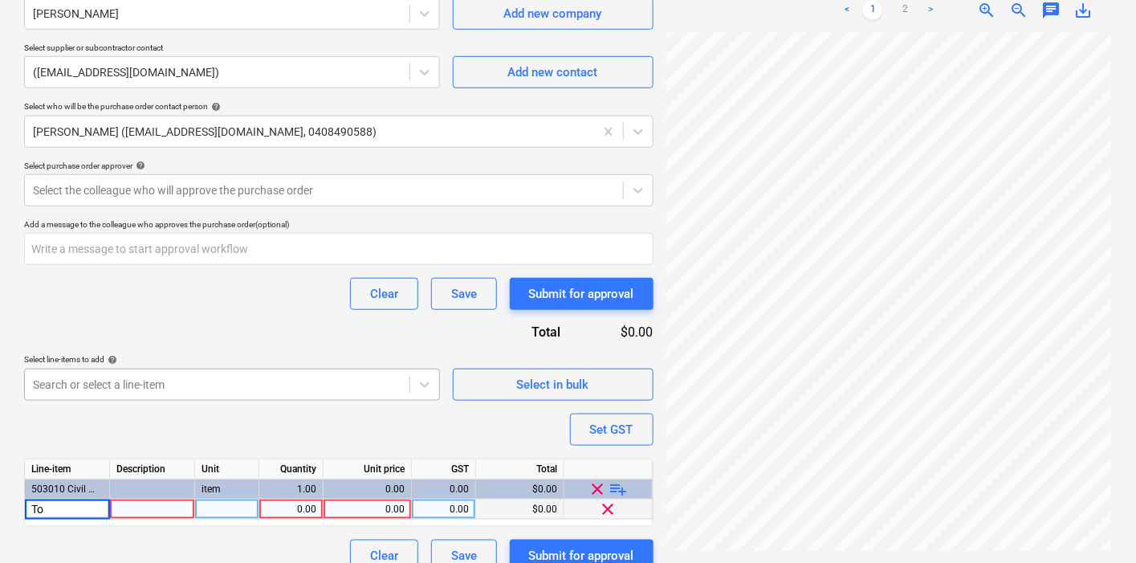 Image resolution: width=1136 pixels, height=563 pixels. Describe the element at coordinates (905, 10) in the screenshot. I see `a: Page 2` at that location.